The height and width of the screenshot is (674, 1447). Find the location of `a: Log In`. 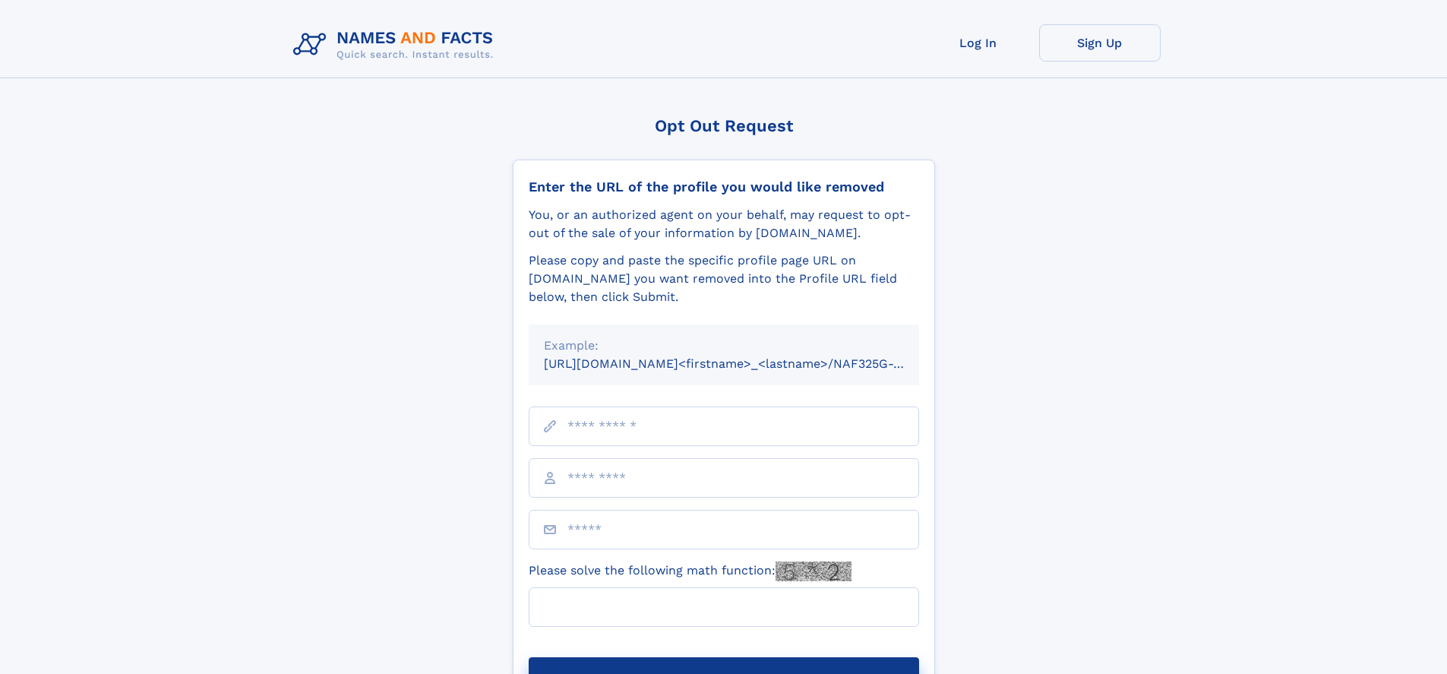

a: Log In is located at coordinates (979, 43).